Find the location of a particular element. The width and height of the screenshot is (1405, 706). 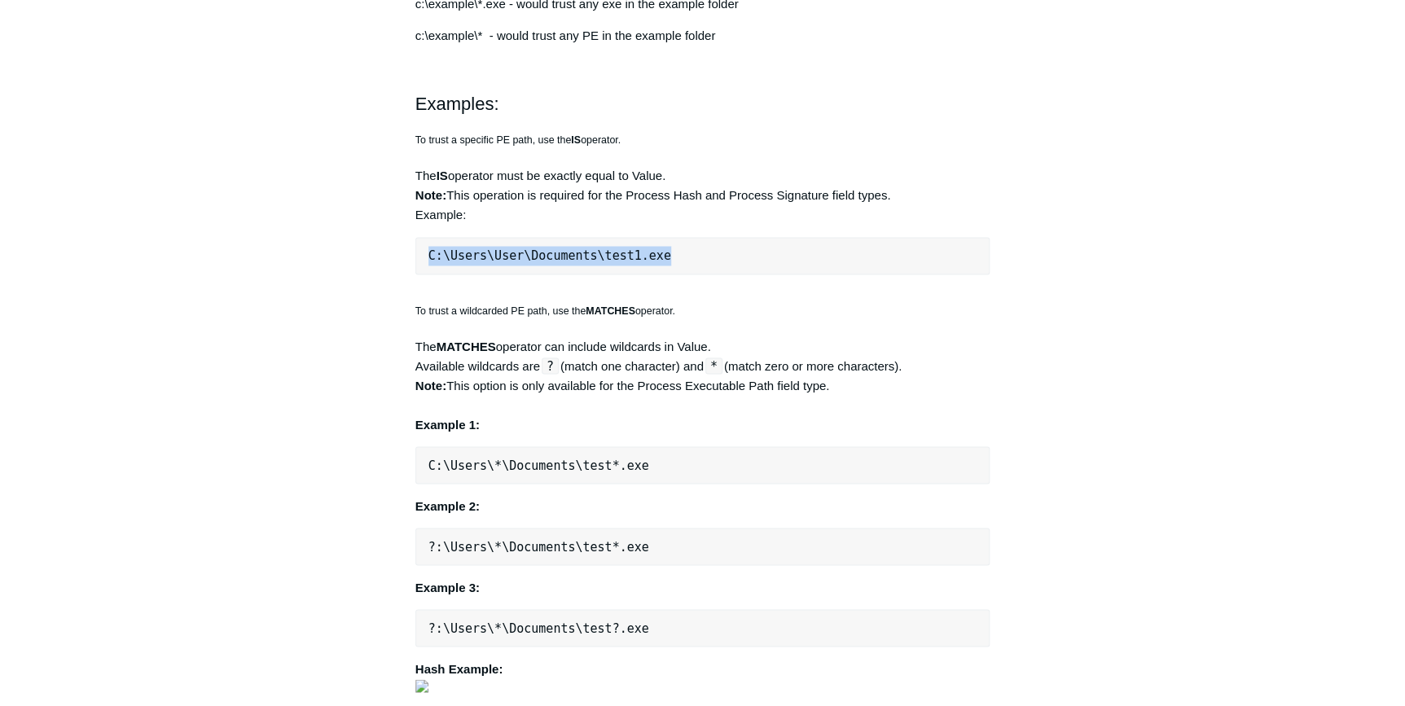

h2: Examples: is located at coordinates (703, 103).